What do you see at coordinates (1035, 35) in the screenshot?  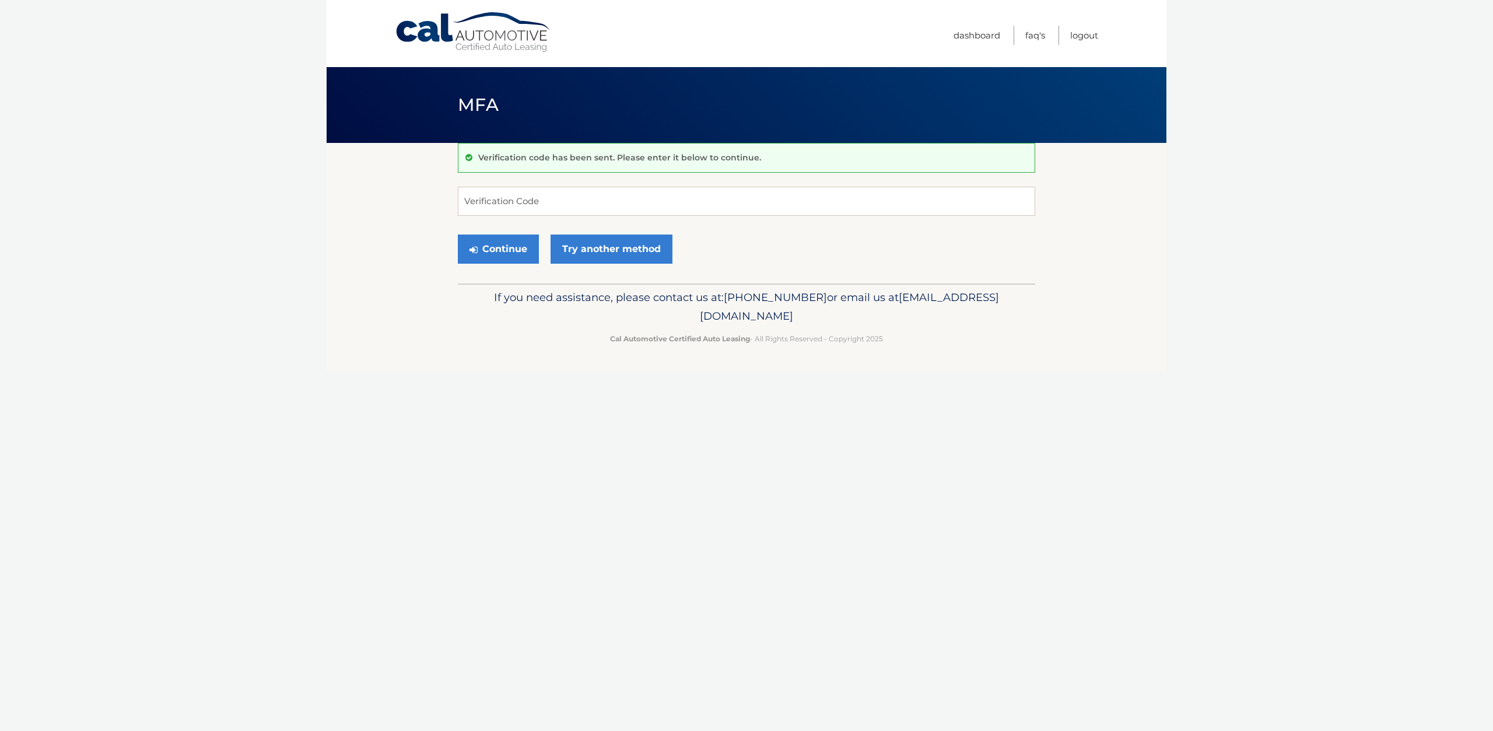 I see `a: FAQ's` at bounding box center [1035, 35].